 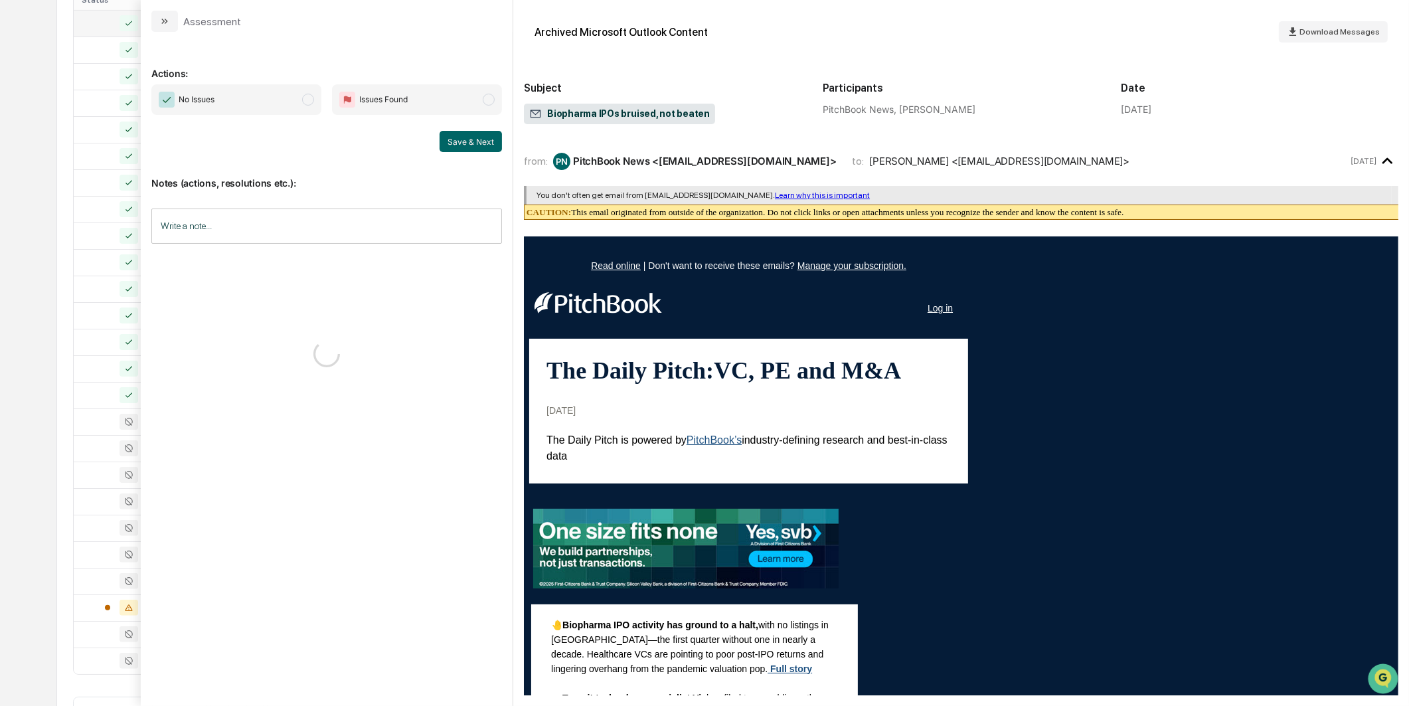 What do you see at coordinates (661, 301) in the screenshot?
I see `a: PitchBook` at bounding box center [661, 301].